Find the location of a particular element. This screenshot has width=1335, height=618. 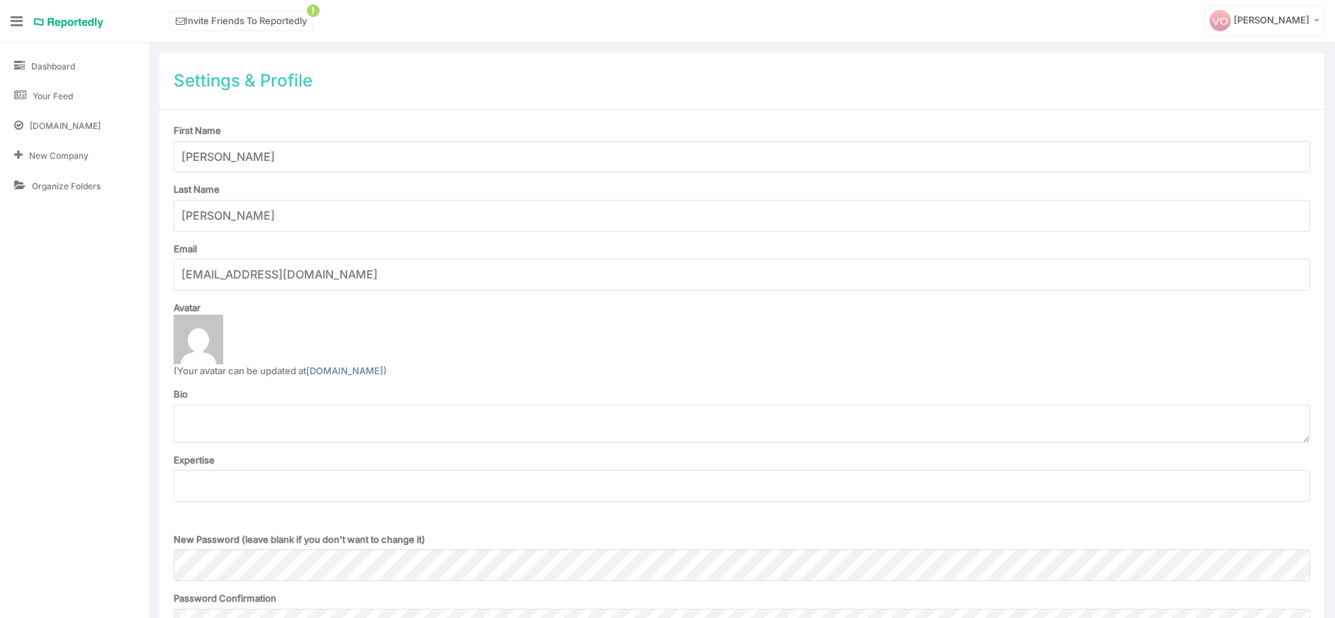

img: 6b9d10cdf5c17f343d41f3865a62c557.png is located at coordinates (198, 339).